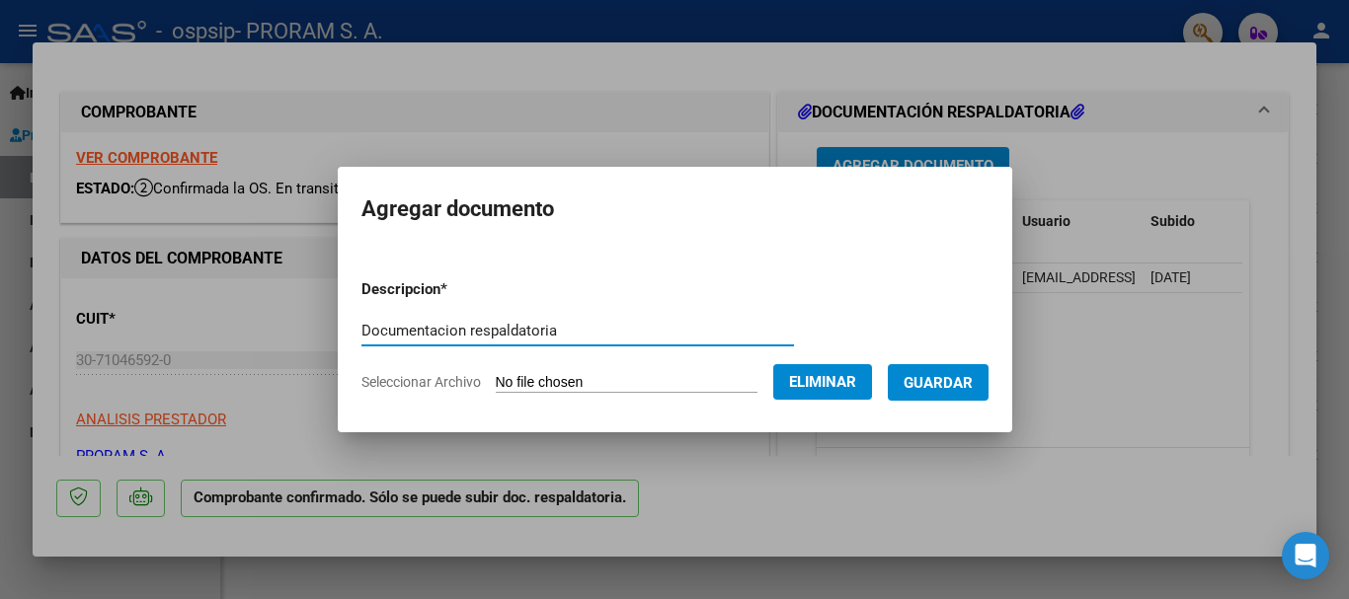  What do you see at coordinates (421, 382) in the screenshot?
I see `span: Seleccionar Archivo` at bounding box center [421, 382].